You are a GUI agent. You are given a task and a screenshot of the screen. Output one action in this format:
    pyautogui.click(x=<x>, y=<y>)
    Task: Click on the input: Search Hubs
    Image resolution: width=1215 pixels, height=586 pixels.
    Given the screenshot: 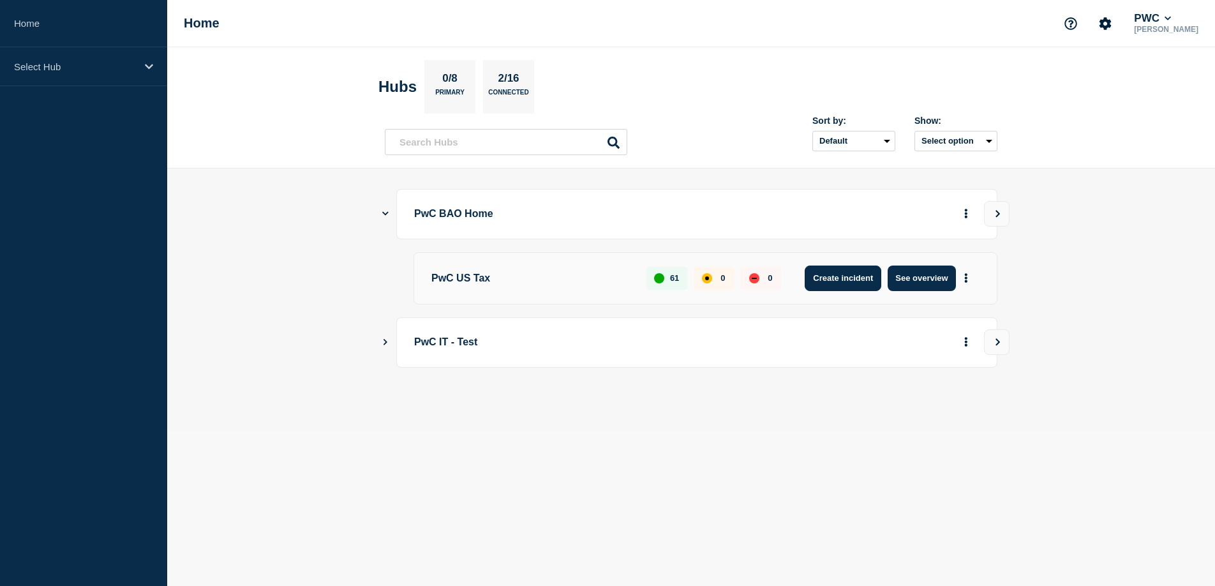 What is the action you would take?
    pyautogui.click(x=506, y=142)
    